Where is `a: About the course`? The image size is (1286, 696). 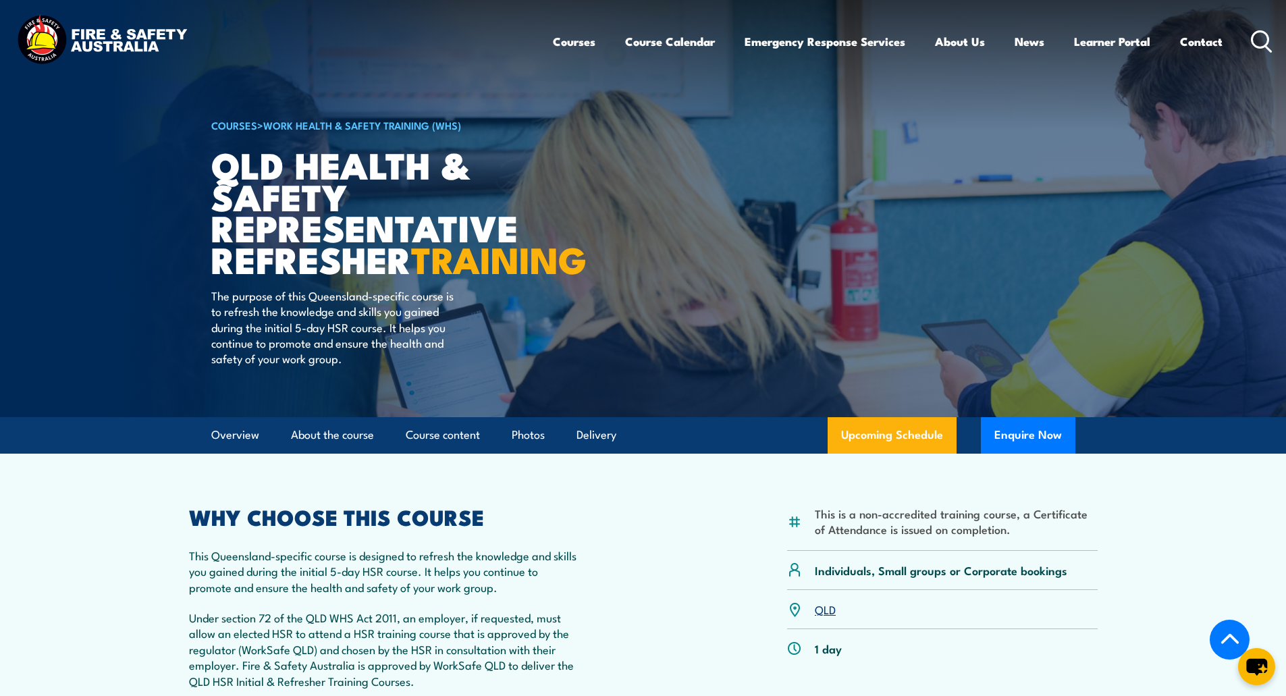 a: About the course is located at coordinates (332, 435).